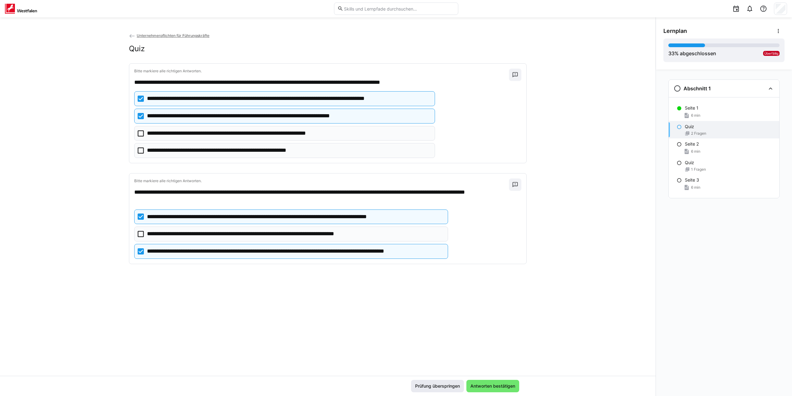 The image size is (792, 396). Describe the element at coordinates (691, 108) in the screenshot. I see `p: Seite 1` at that location.